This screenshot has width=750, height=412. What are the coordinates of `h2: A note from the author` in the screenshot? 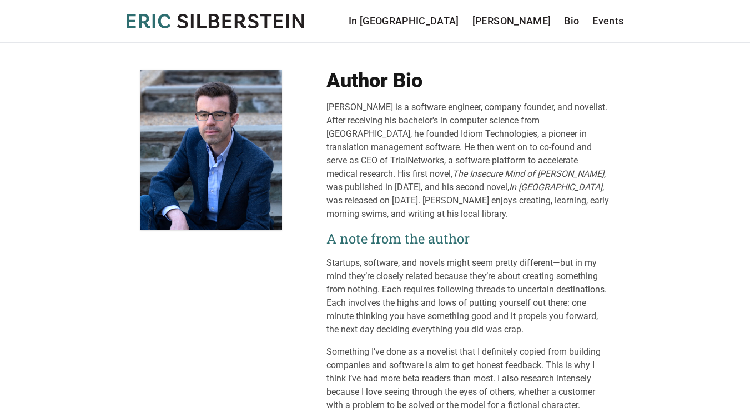 It's located at (469, 238).